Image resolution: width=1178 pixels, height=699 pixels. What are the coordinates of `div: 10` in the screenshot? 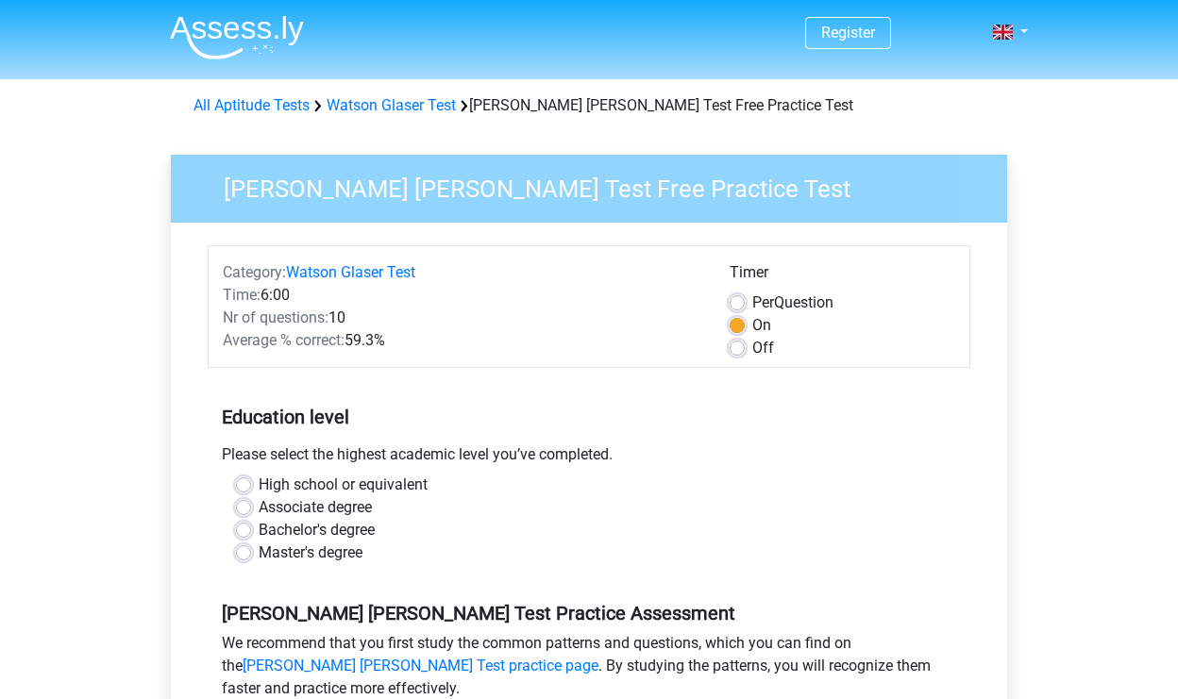 It's located at (462, 318).